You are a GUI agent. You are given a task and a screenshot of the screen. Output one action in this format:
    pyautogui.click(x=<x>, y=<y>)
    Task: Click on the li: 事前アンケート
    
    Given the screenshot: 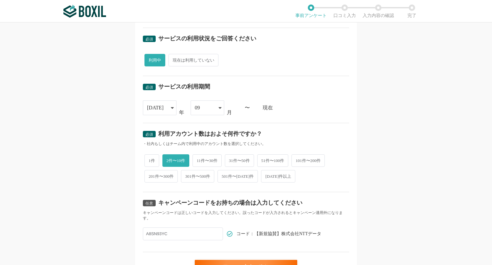 What is the action you would take?
    pyautogui.click(x=311, y=11)
    